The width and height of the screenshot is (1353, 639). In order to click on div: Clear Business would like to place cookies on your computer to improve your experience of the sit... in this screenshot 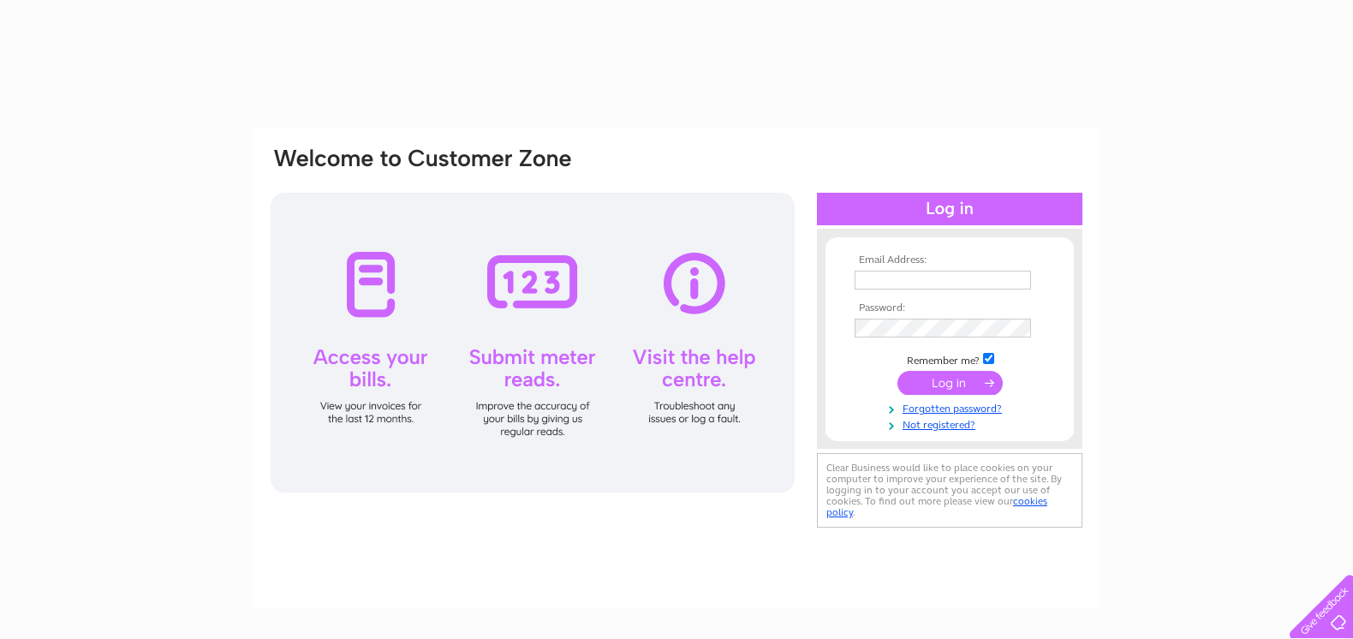, I will do `click(950, 490)`.